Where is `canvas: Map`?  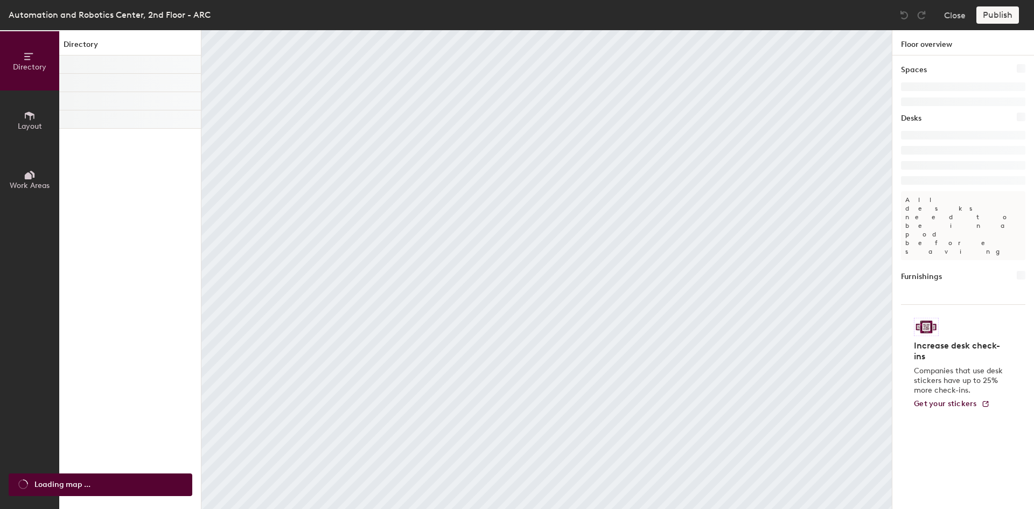
canvas: Map is located at coordinates (547, 269).